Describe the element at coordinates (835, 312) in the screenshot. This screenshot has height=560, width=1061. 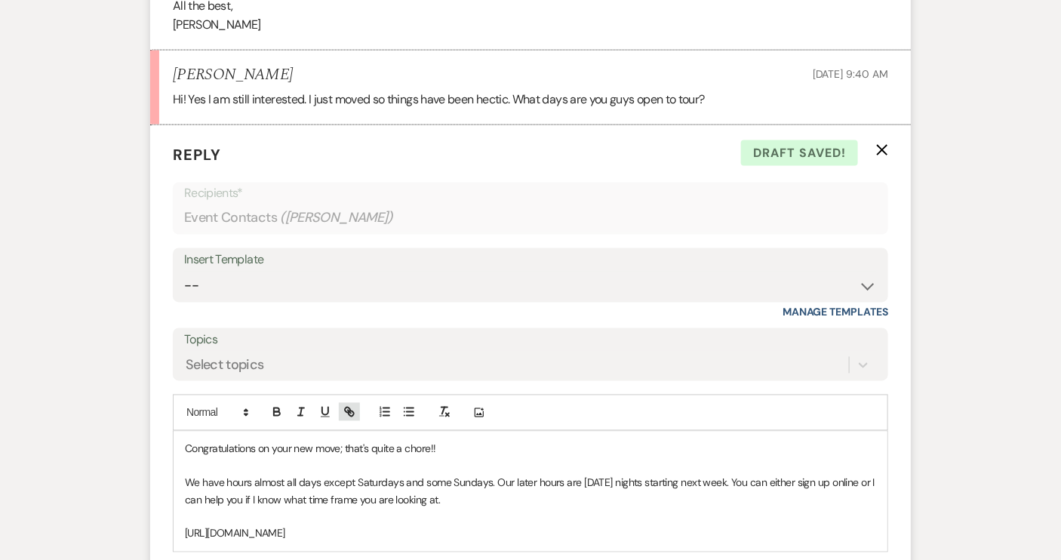
I see `a: Manage Templates` at that location.